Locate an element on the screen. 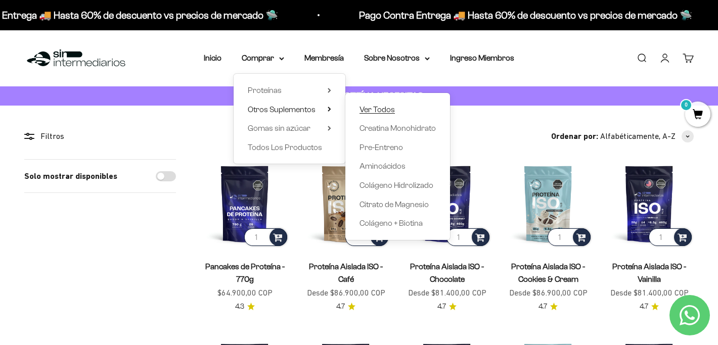 The width and height of the screenshot is (718, 345). label: Solo mostrar disponibles is located at coordinates (71, 177).